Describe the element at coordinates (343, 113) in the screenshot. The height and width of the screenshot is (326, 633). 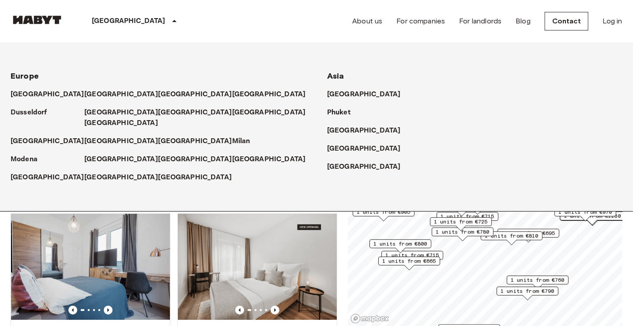
I see `a: Phuket` at that location.